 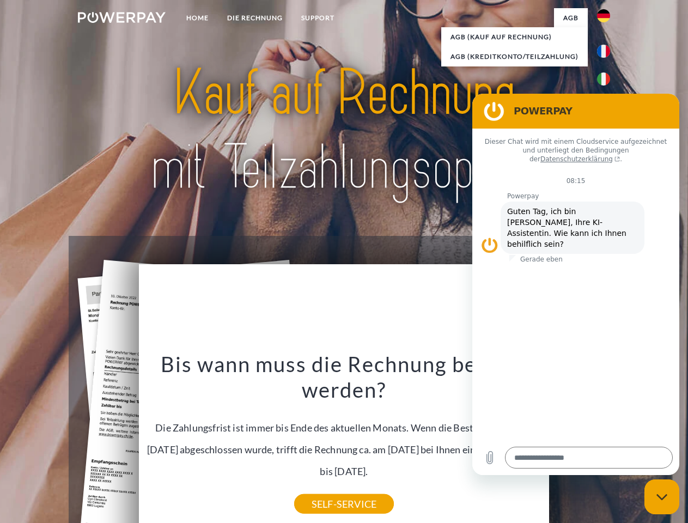 What do you see at coordinates (108, 65) in the screenshot?
I see `a: Datenschutzerklärung(wird in einer neuen Registerkarte geöffnet)` at bounding box center [108, 65].